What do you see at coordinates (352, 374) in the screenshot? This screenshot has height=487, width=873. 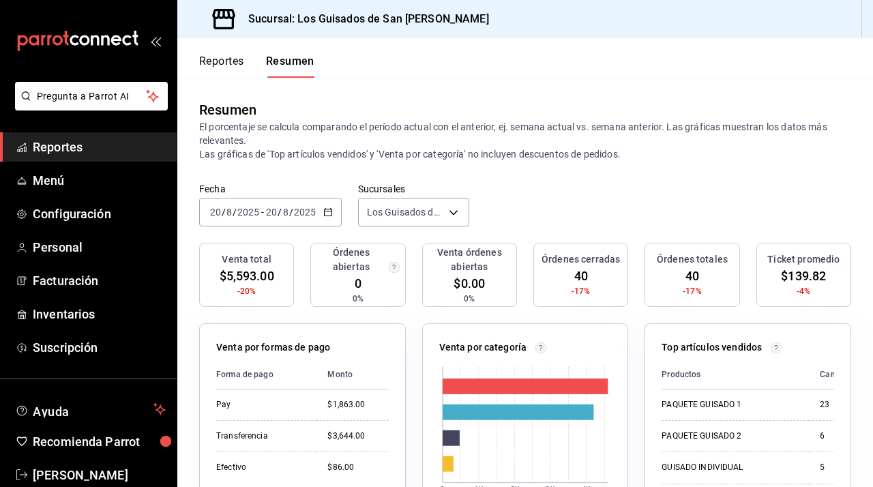 I see `th: Monto` at bounding box center [352, 374].